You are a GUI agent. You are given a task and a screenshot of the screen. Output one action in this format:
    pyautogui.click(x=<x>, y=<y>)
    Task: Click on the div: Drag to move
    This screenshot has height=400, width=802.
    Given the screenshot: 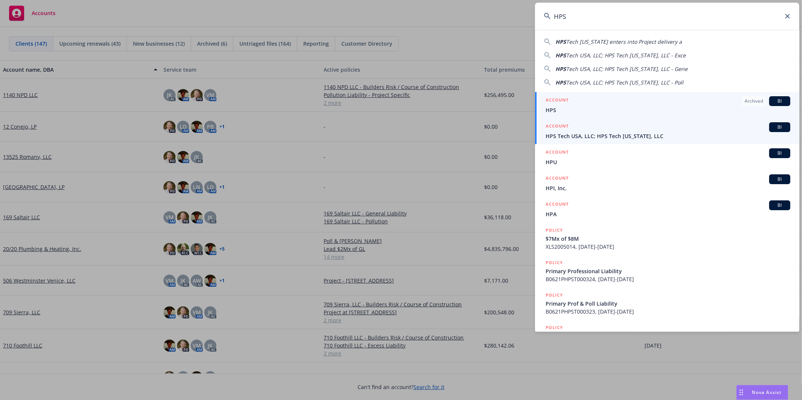 What is the action you would take?
    pyautogui.click(x=741, y=393)
    